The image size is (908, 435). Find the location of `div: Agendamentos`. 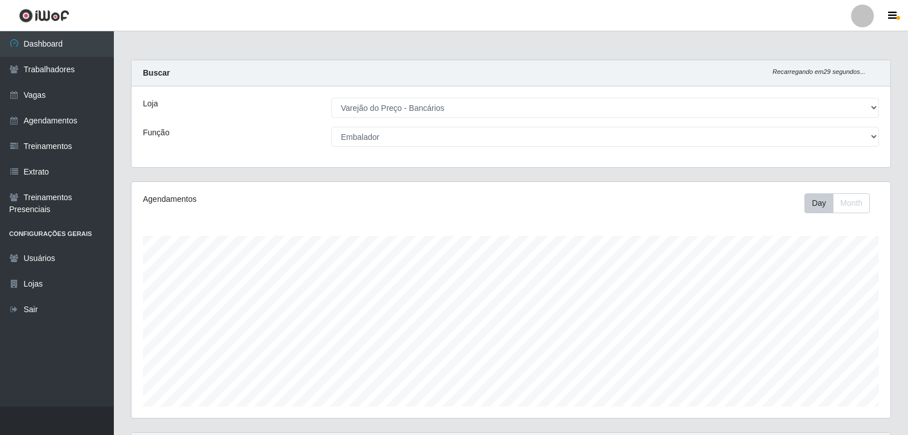

div: Agendamentos is located at coordinates (291, 199).